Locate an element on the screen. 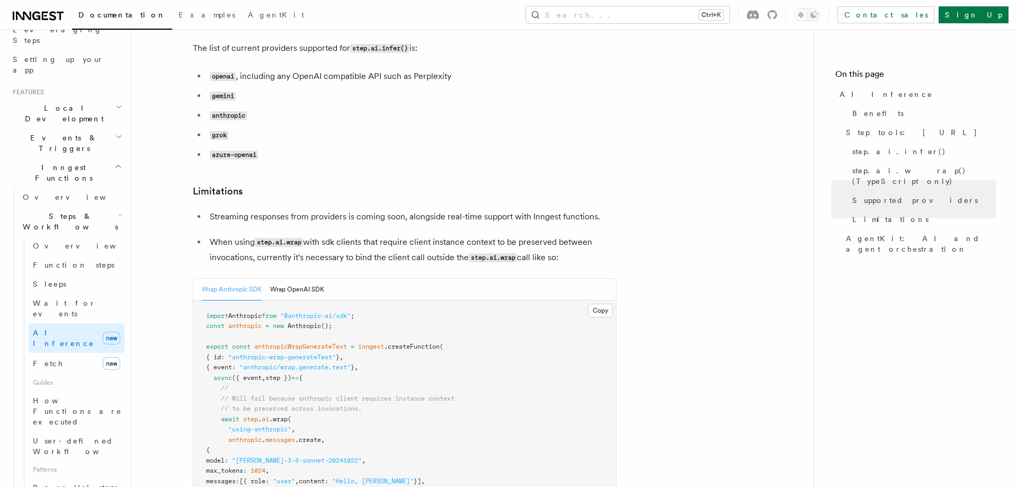 This screenshot has height=487, width=1017. span: .create is located at coordinates (308, 440).